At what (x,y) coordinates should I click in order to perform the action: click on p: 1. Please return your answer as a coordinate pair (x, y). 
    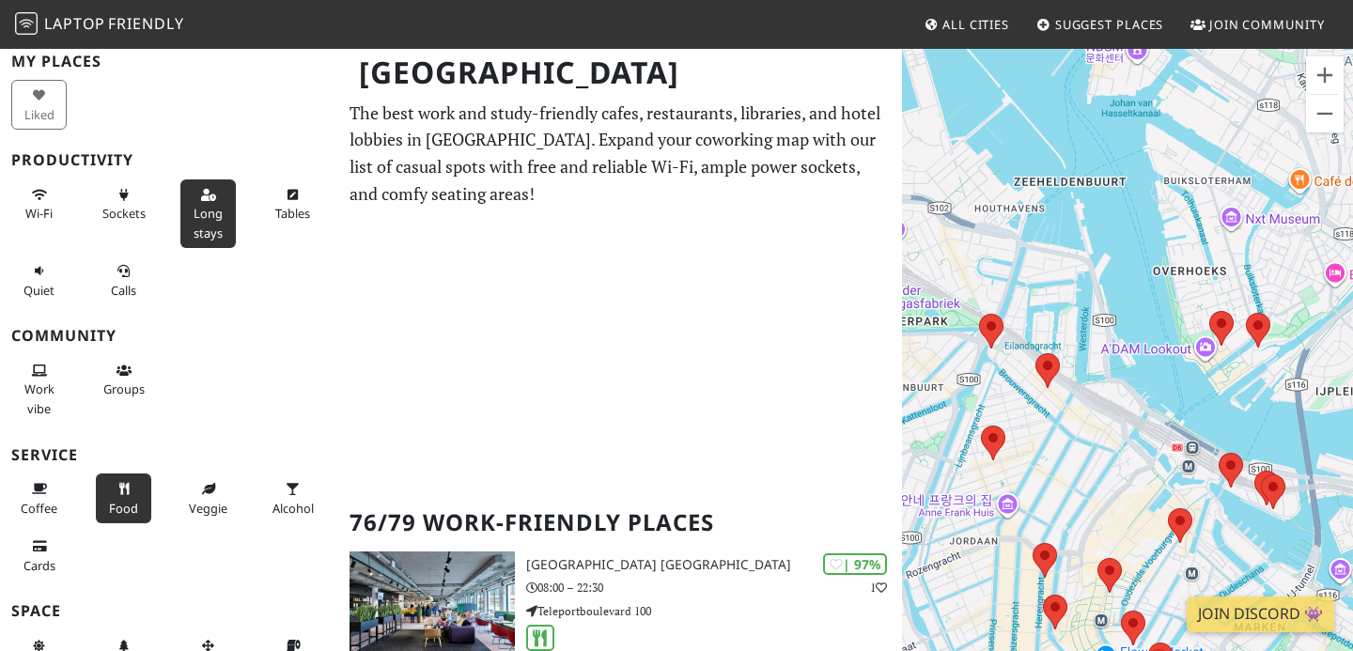
    Looking at the image, I should click on (878, 587).